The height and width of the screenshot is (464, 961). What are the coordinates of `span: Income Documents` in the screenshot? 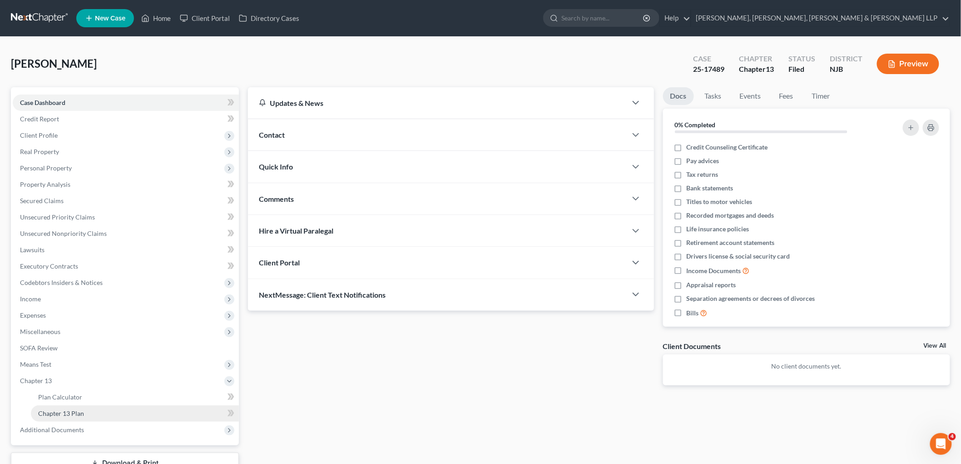 It's located at (714, 271).